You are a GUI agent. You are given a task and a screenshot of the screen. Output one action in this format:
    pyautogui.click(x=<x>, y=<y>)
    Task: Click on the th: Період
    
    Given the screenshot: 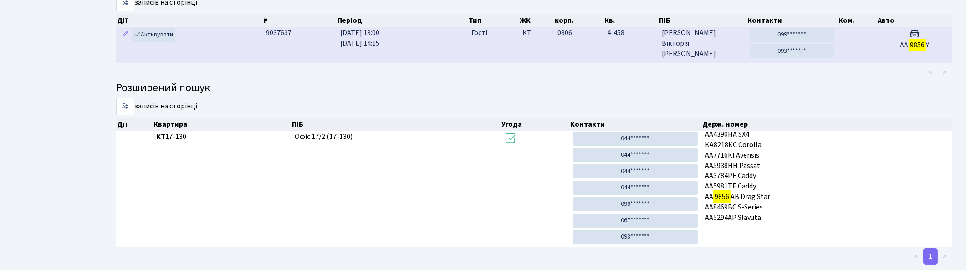 What is the action you would take?
    pyautogui.click(x=402, y=20)
    